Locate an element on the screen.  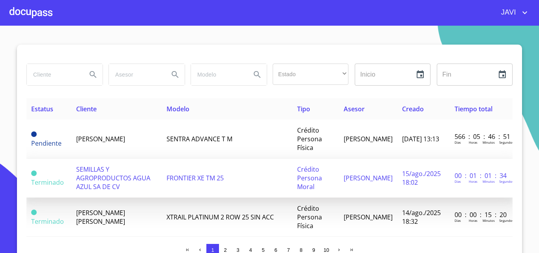
span: Estatus is located at coordinates (42, 109).